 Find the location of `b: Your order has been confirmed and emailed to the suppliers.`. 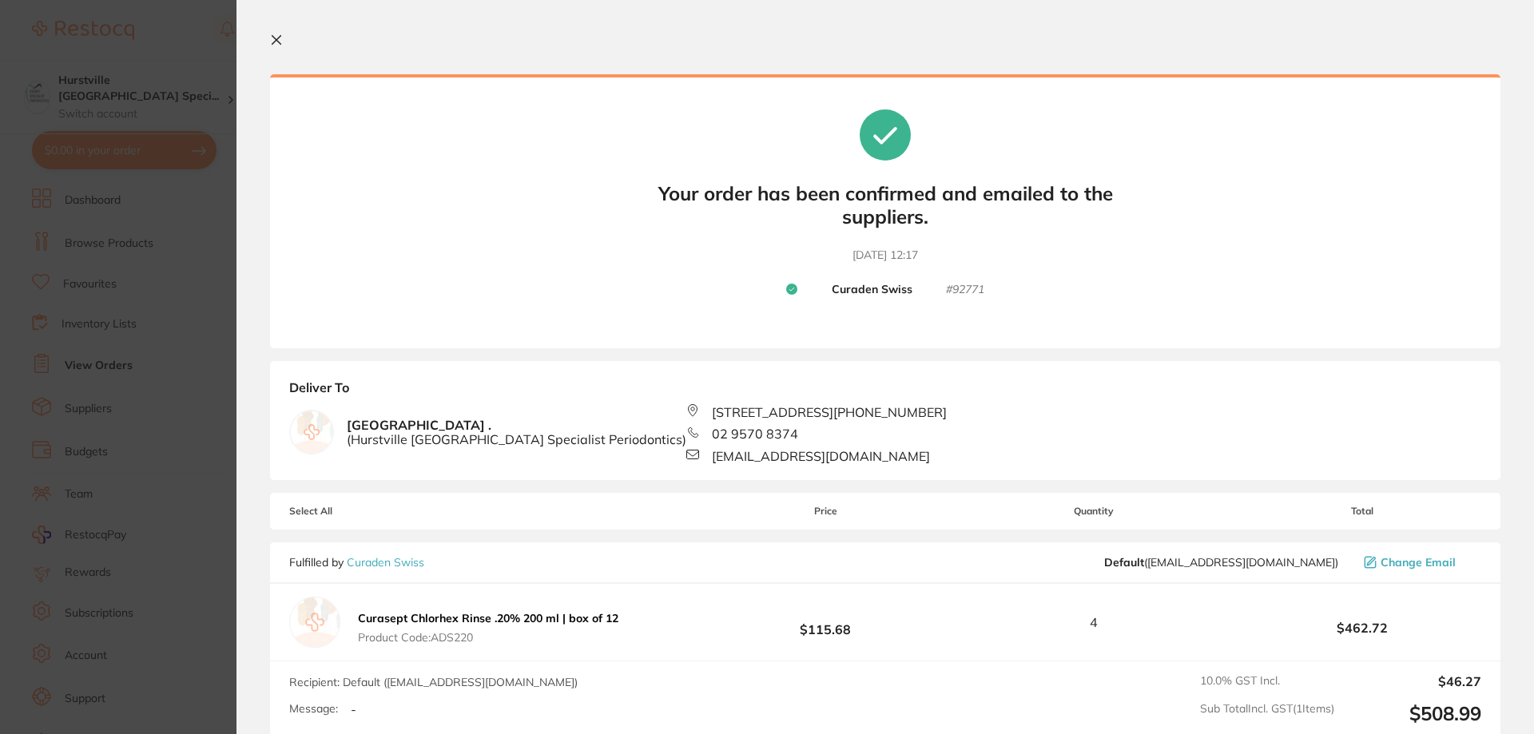

b: Your order has been confirmed and emailed to the suppliers. is located at coordinates (885, 205).